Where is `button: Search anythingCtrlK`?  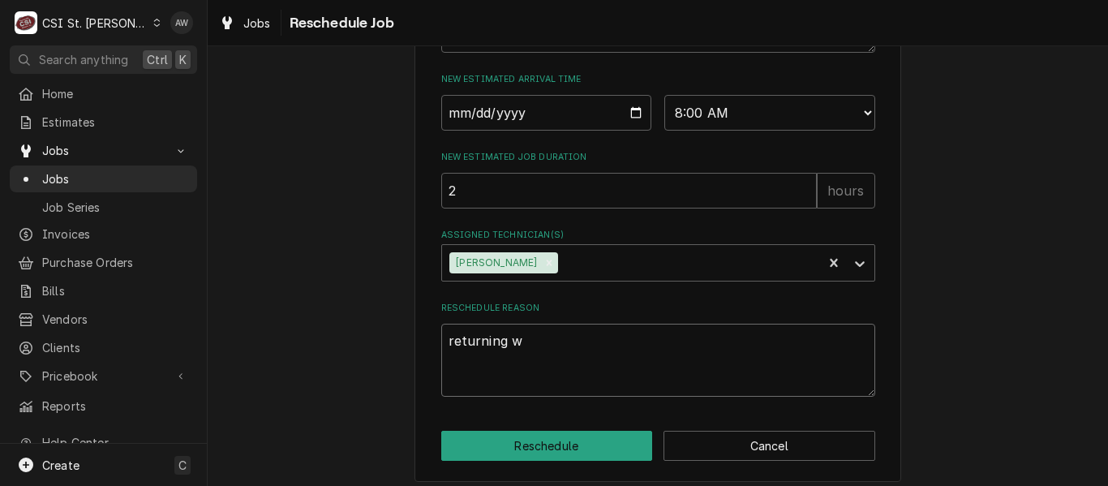 button: Search anythingCtrlK is located at coordinates (103, 59).